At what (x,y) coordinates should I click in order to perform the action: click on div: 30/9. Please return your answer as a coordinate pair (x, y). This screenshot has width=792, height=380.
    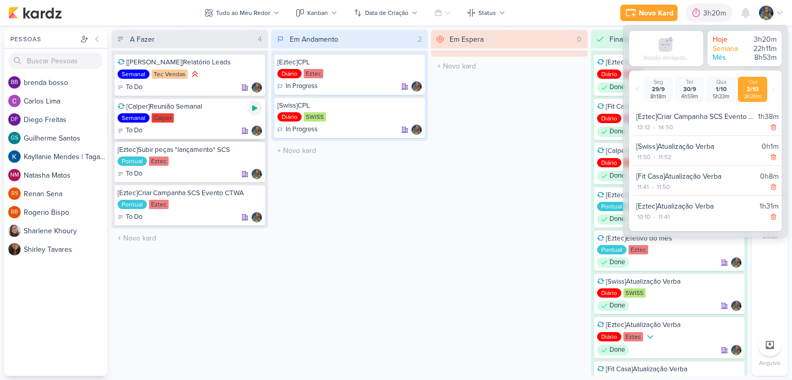
    Looking at the image, I should click on (689, 89).